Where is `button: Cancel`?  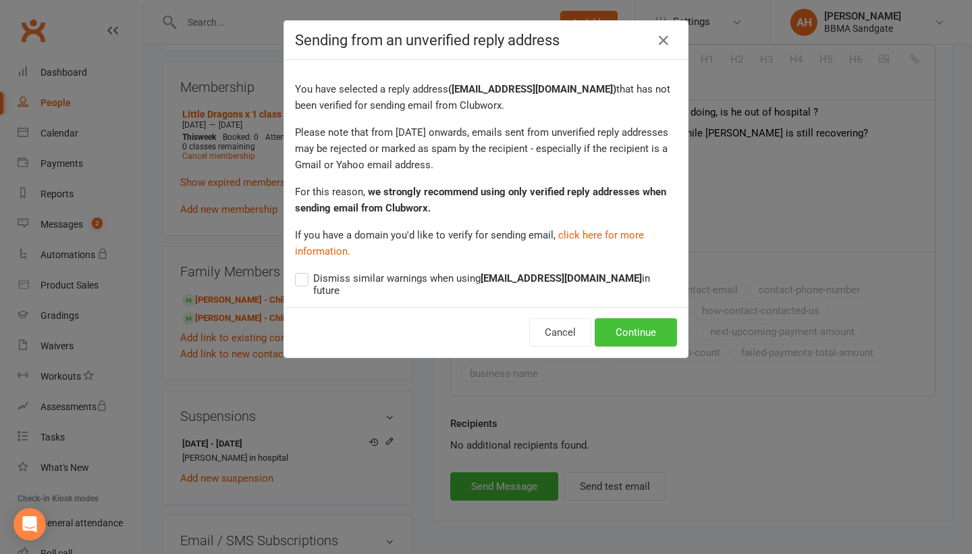
button: Cancel is located at coordinates (560, 332).